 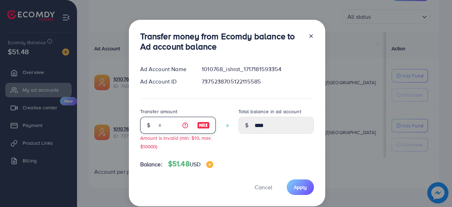 I want to click on label: Transfer amount, so click(x=159, y=111).